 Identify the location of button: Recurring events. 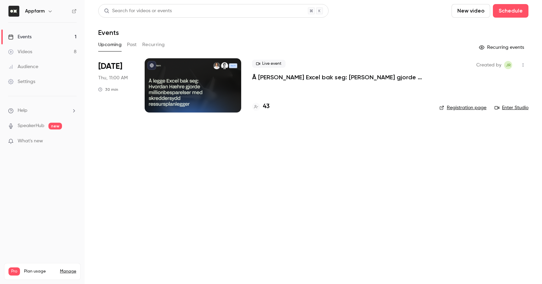
(502, 47).